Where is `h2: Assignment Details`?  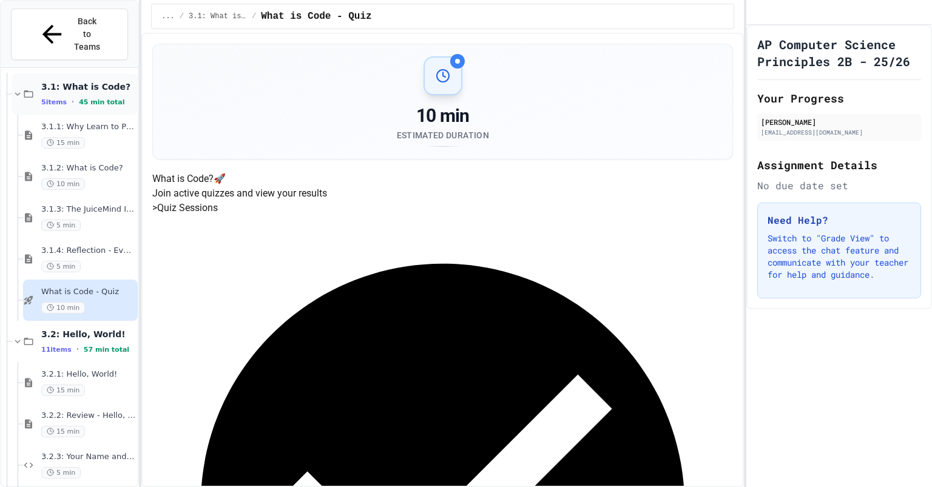 h2: Assignment Details is located at coordinates (839, 165).